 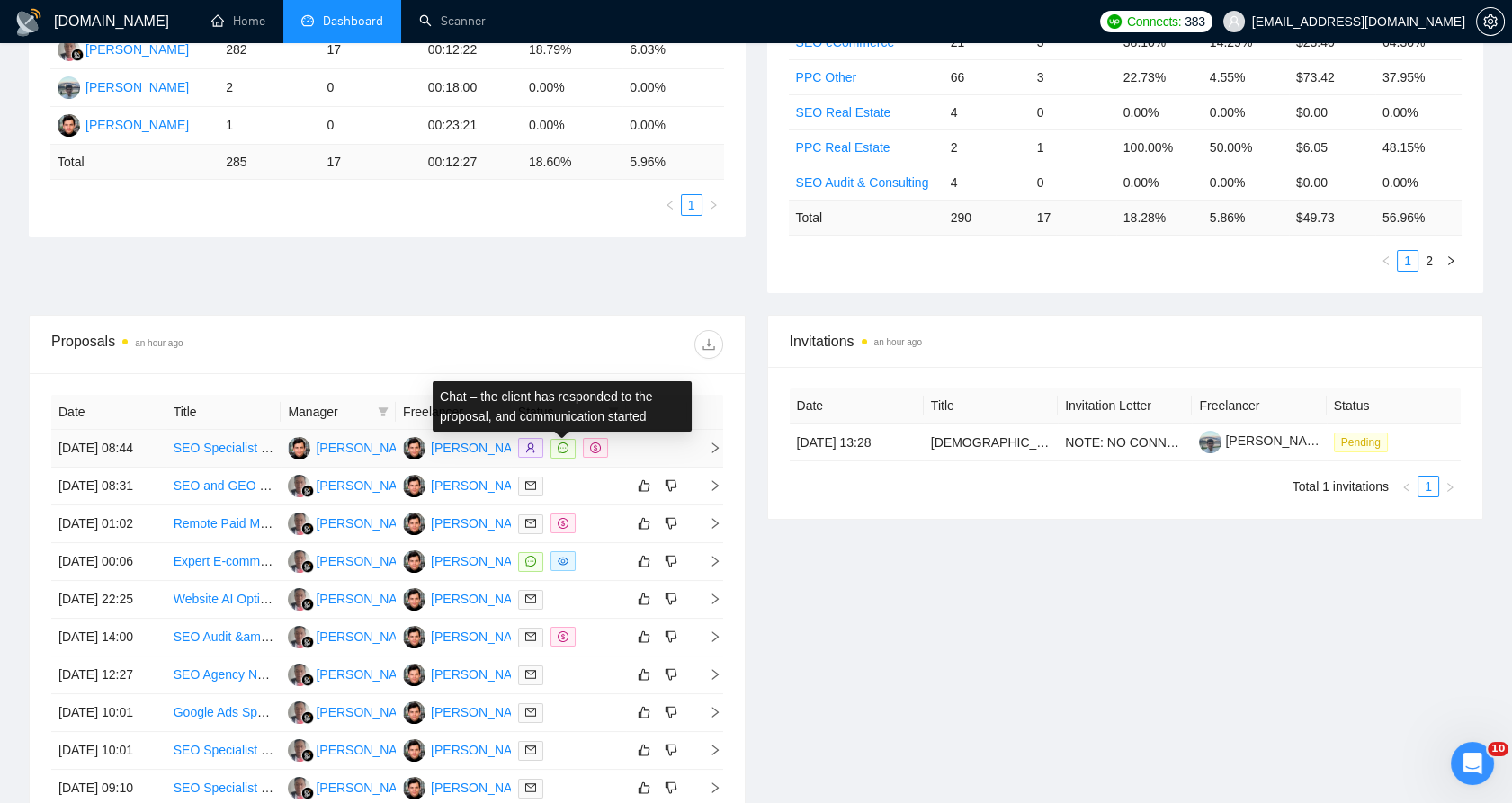 I want to click on a: Pending, so click(x=1364, y=442).